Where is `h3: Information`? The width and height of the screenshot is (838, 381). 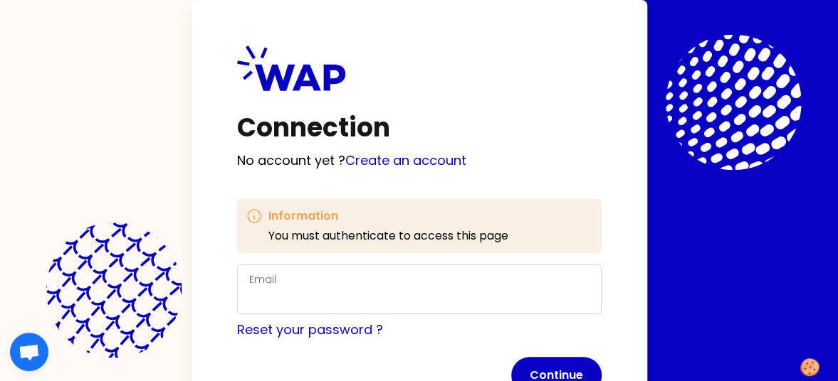
h3: Information is located at coordinates (388, 216).